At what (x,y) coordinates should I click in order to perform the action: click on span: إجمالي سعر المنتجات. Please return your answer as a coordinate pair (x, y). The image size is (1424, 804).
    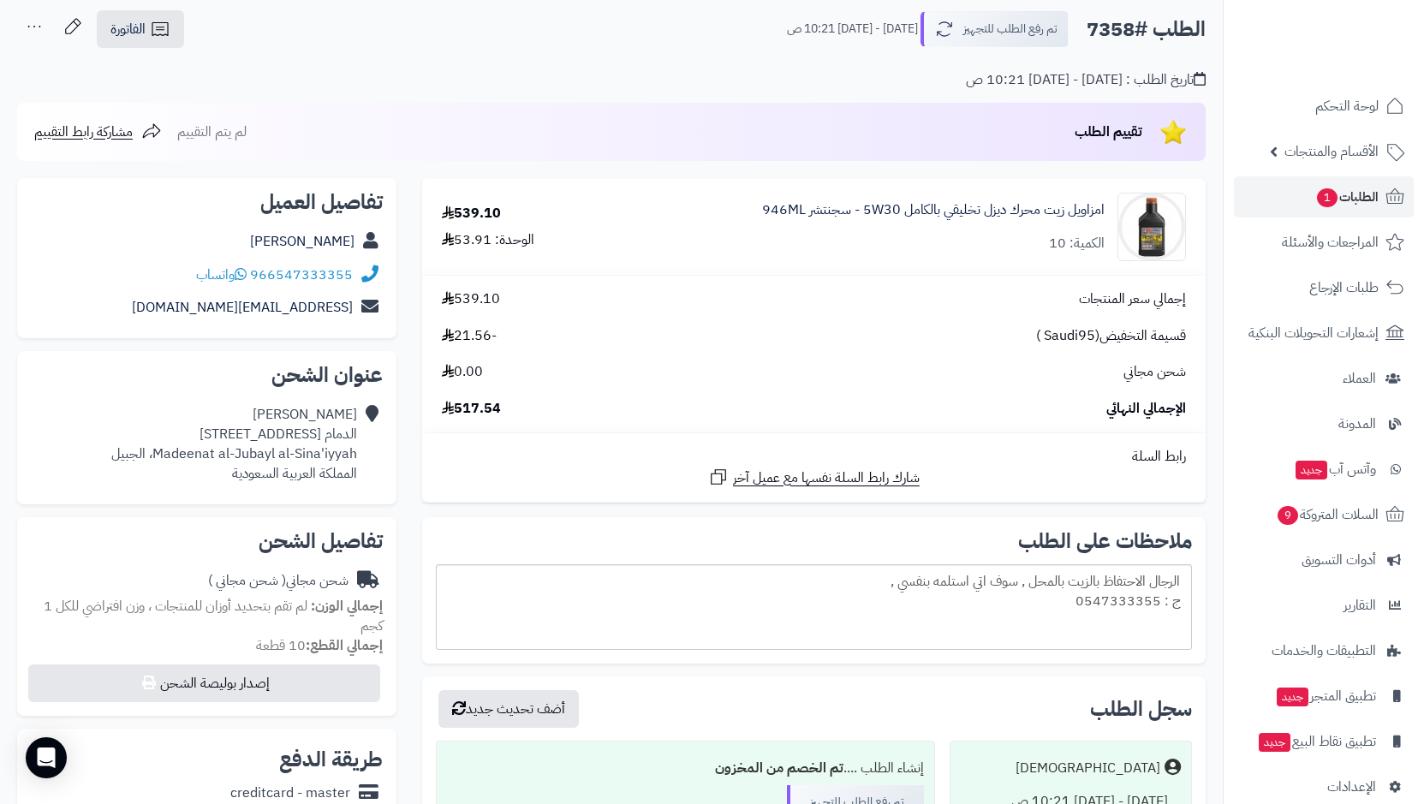
    Looking at the image, I should click on (1132, 299).